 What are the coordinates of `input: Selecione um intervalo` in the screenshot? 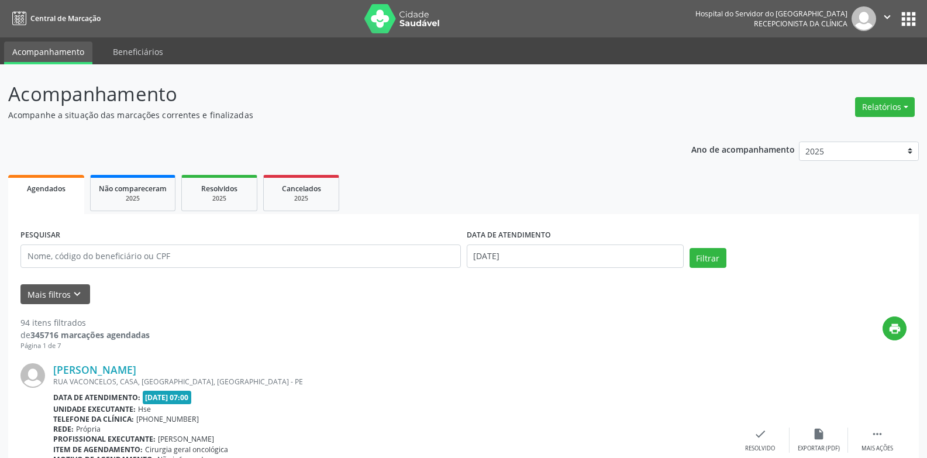 It's located at (575, 256).